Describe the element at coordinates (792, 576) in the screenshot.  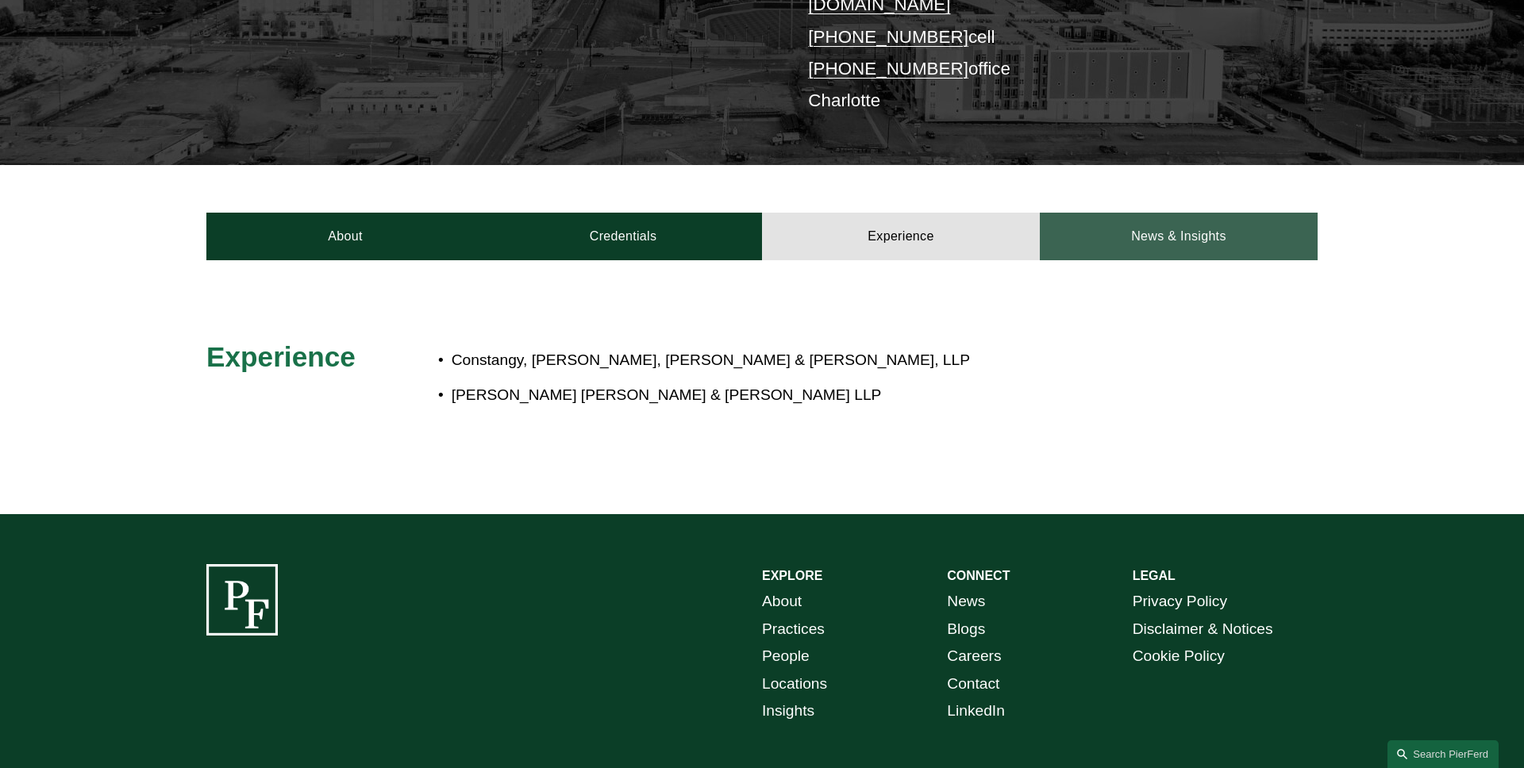
I see `strong: EXPLORE` at that location.